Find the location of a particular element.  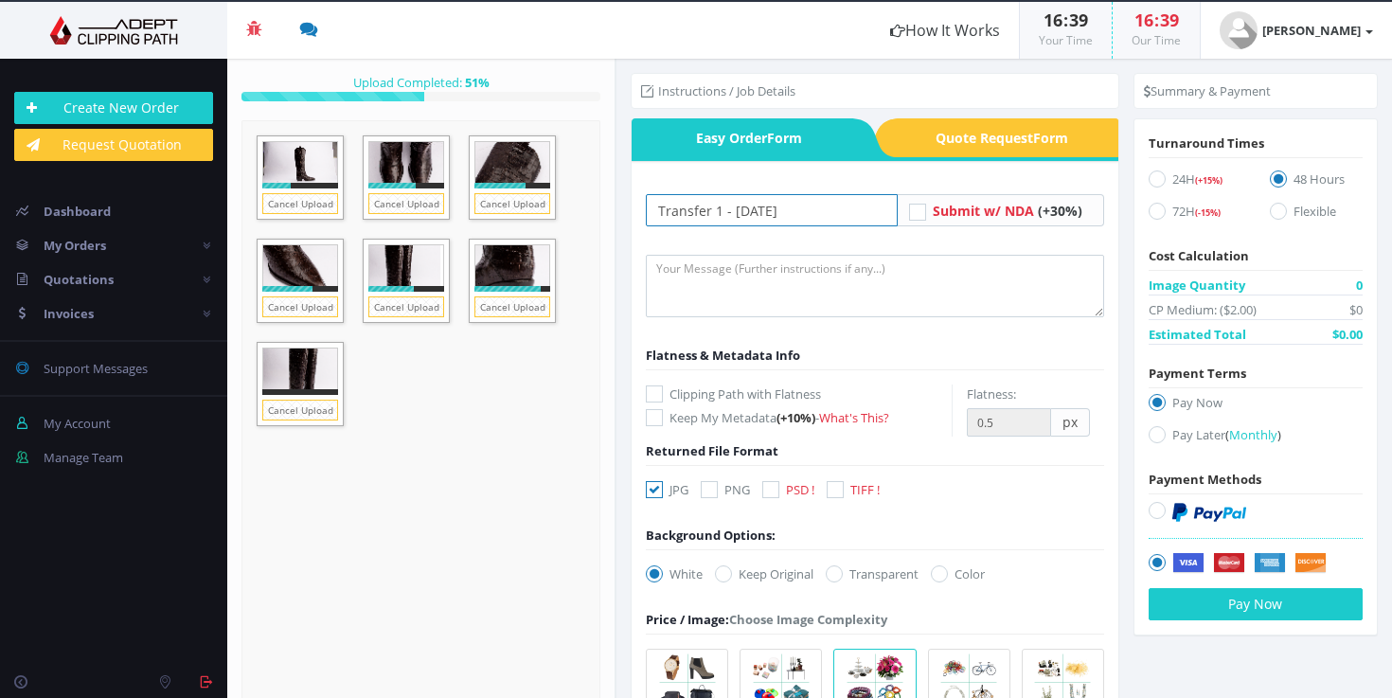

span: (+10%) is located at coordinates (796, 418).